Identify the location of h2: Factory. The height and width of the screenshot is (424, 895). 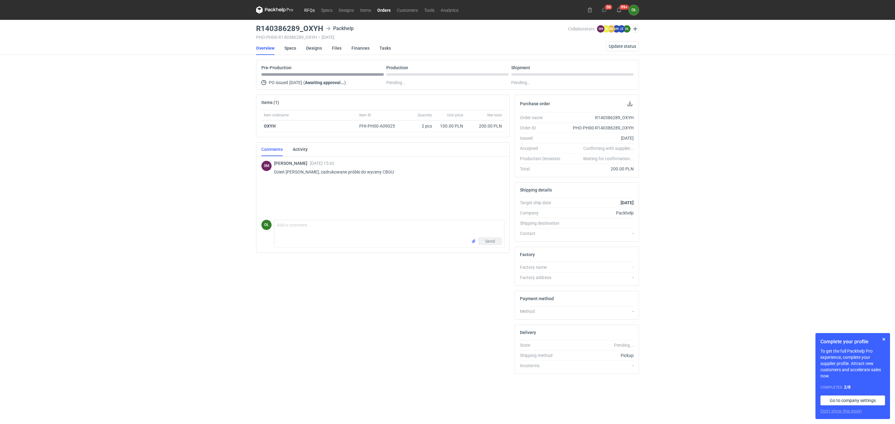
(527, 255).